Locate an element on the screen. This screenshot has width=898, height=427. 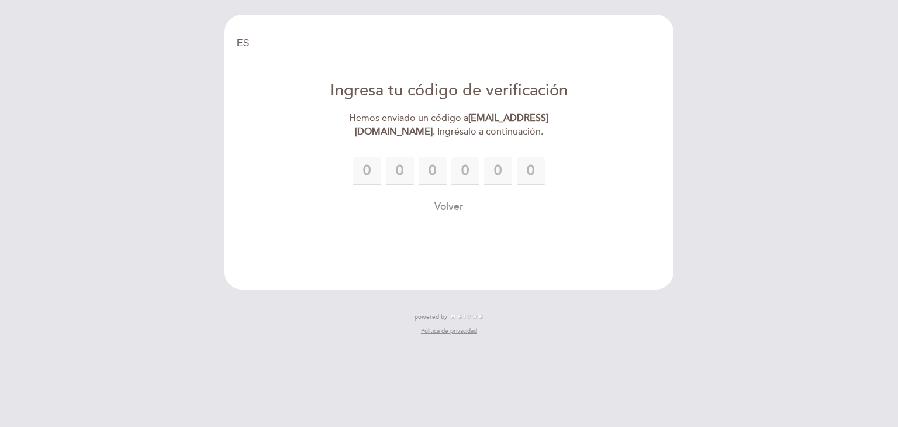
a: powered by is located at coordinates (449, 317).